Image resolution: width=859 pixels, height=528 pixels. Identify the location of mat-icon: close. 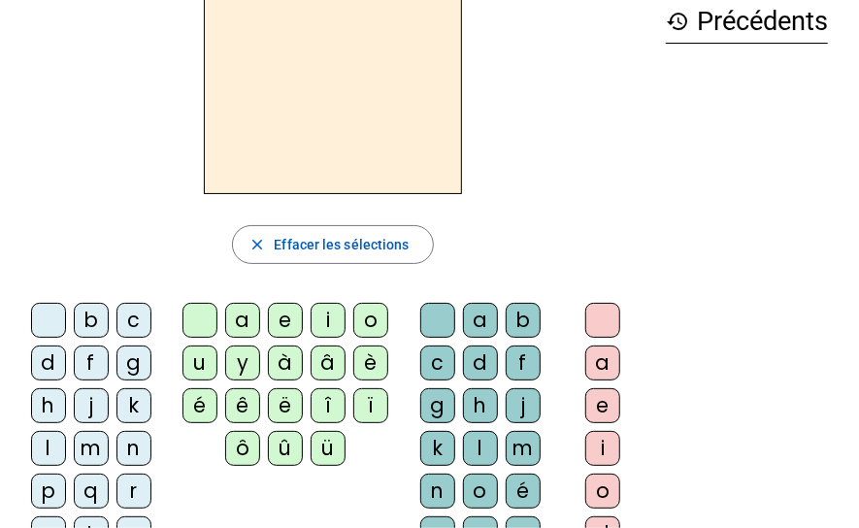
(257, 245).